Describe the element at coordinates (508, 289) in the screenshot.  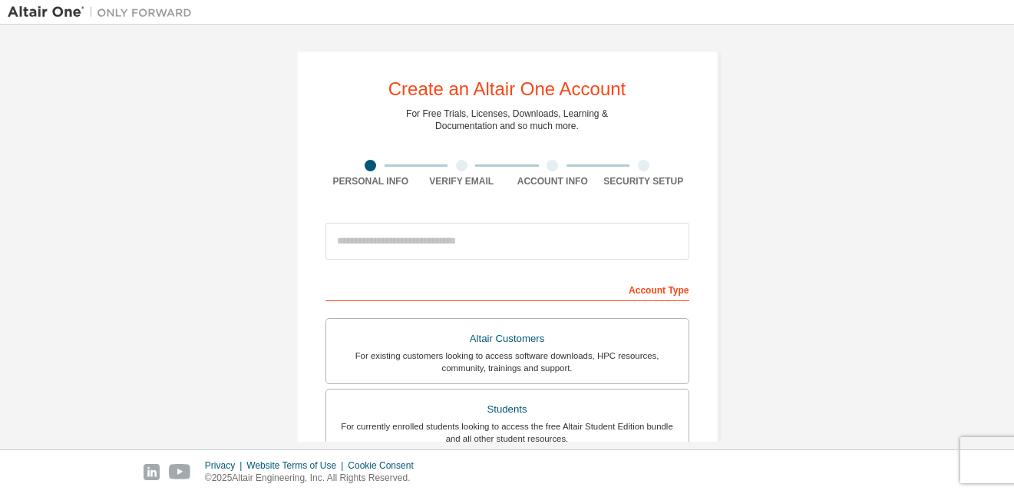
I see `div: Account Type` at that location.